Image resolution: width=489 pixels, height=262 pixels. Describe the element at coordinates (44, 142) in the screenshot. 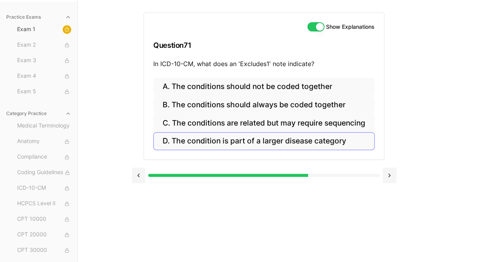

I see `span: Anatomy` at that location.